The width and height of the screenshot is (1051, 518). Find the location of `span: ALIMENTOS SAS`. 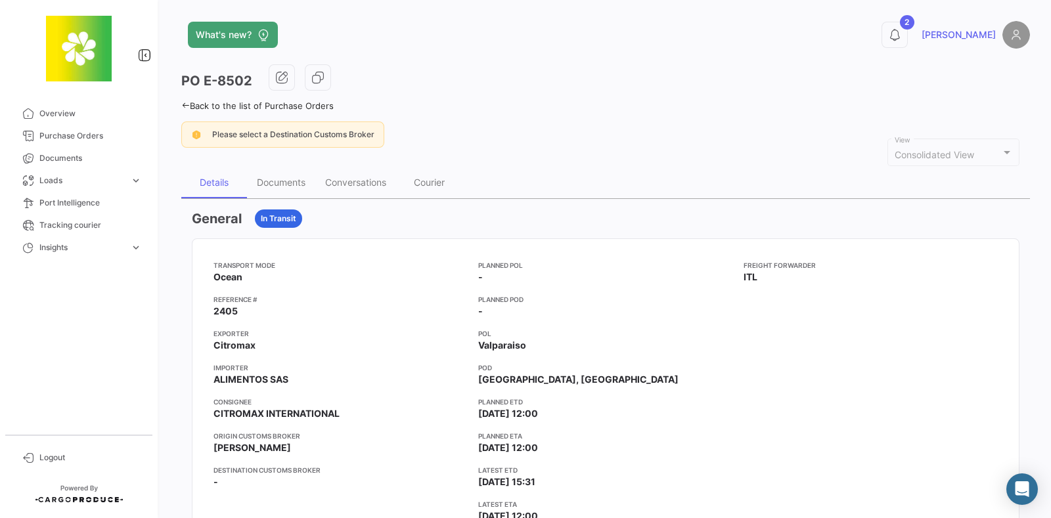

span: ALIMENTOS SAS is located at coordinates (251, 380).